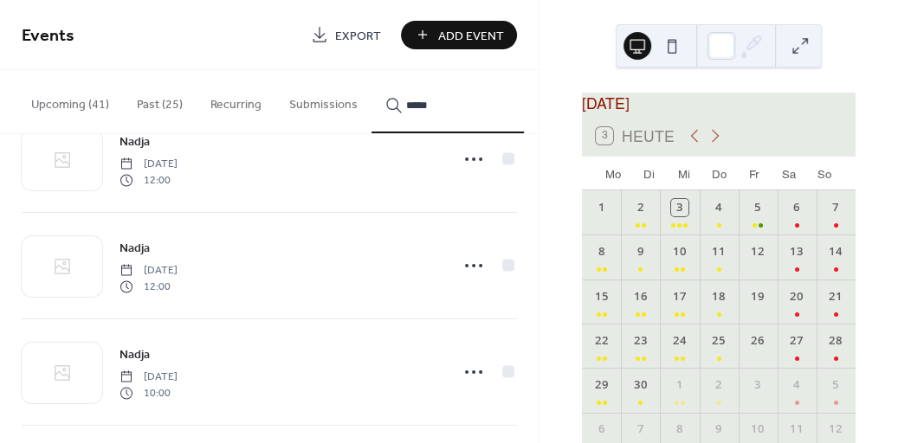 The height and width of the screenshot is (443, 898). Describe the element at coordinates (758, 297) in the screenshot. I see `div: 19` at that location.